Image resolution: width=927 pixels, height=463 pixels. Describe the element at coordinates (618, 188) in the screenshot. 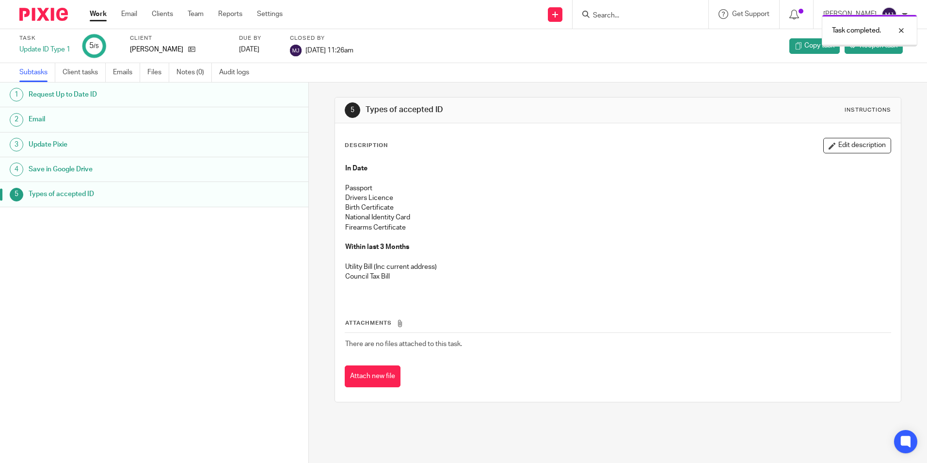

I see `p: Passport` at that location.